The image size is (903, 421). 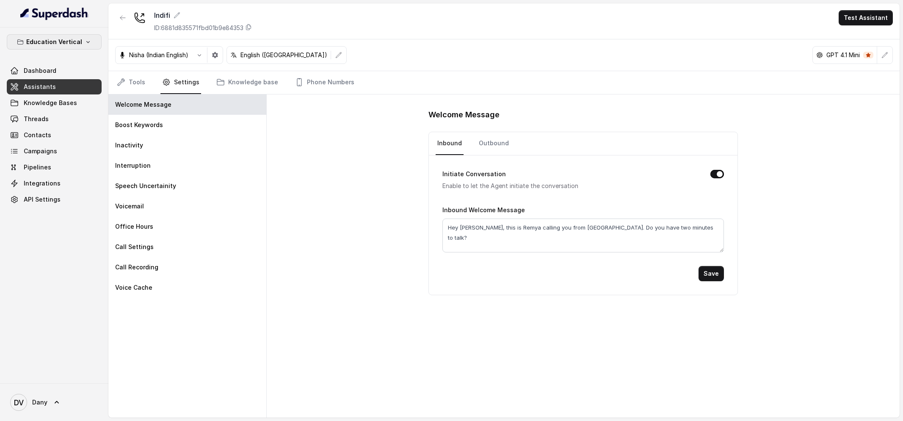 What do you see at coordinates (37, 135) in the screenshot?
I see `span: Contacts` at bounding box center [37, 135].